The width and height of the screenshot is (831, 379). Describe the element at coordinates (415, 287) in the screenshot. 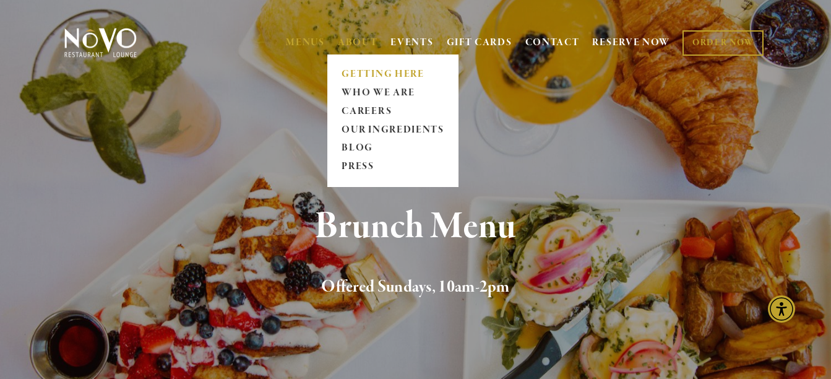

I see `h2: Offered Sundays, 10am-2pm` at that location.